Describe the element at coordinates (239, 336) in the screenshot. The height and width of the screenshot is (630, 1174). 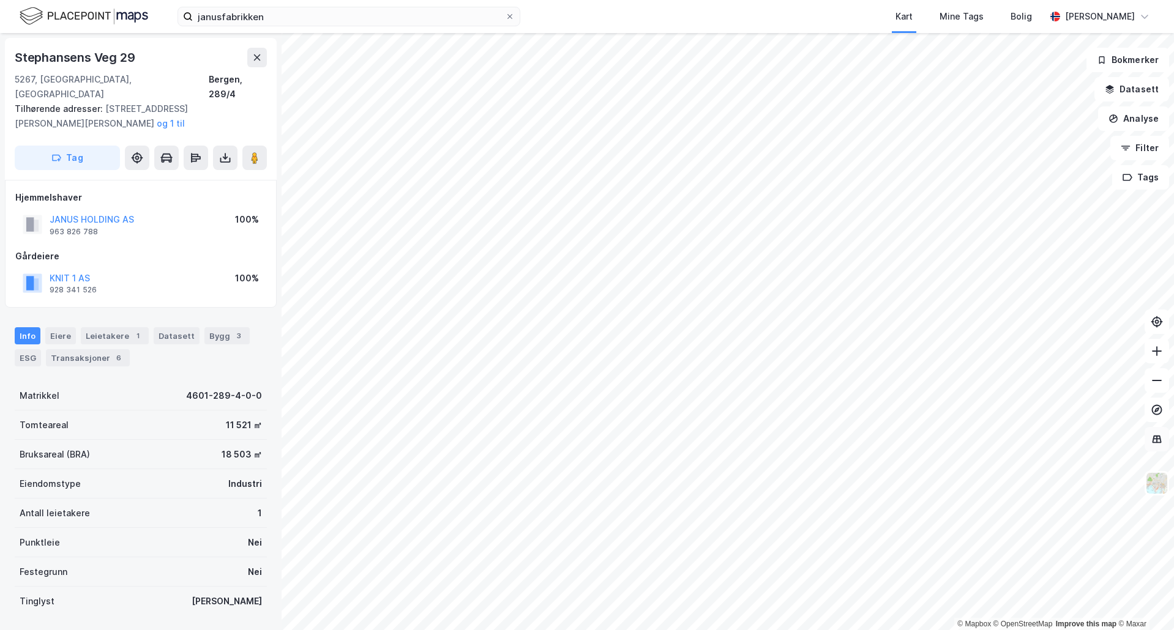
I see `div: 3` at that location.